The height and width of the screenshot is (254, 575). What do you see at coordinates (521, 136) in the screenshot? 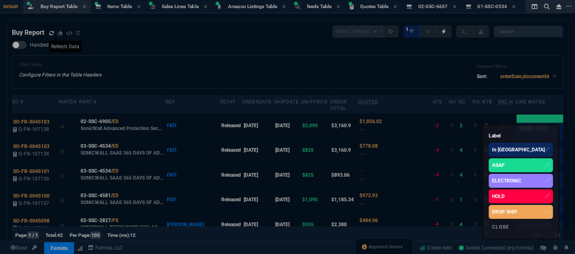
I see `p: Label` at bounding box center [521, 136].